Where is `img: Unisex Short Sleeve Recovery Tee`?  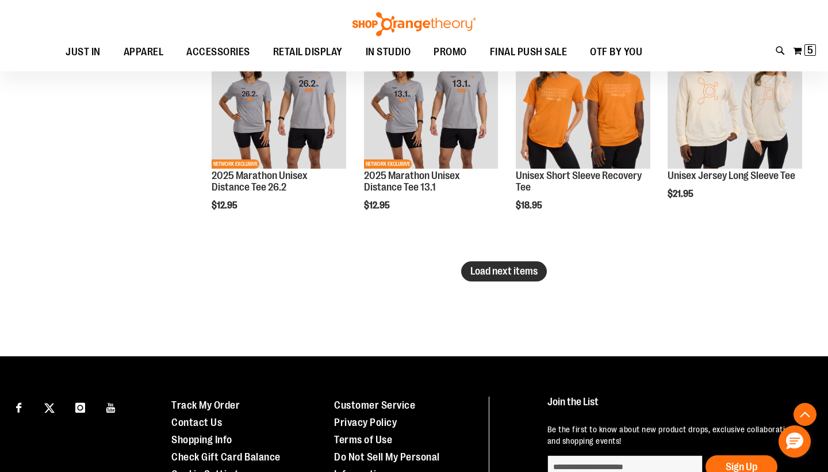 img: Unisex Short Sleeve Recovery Tee is located at coordinates (583, 101).